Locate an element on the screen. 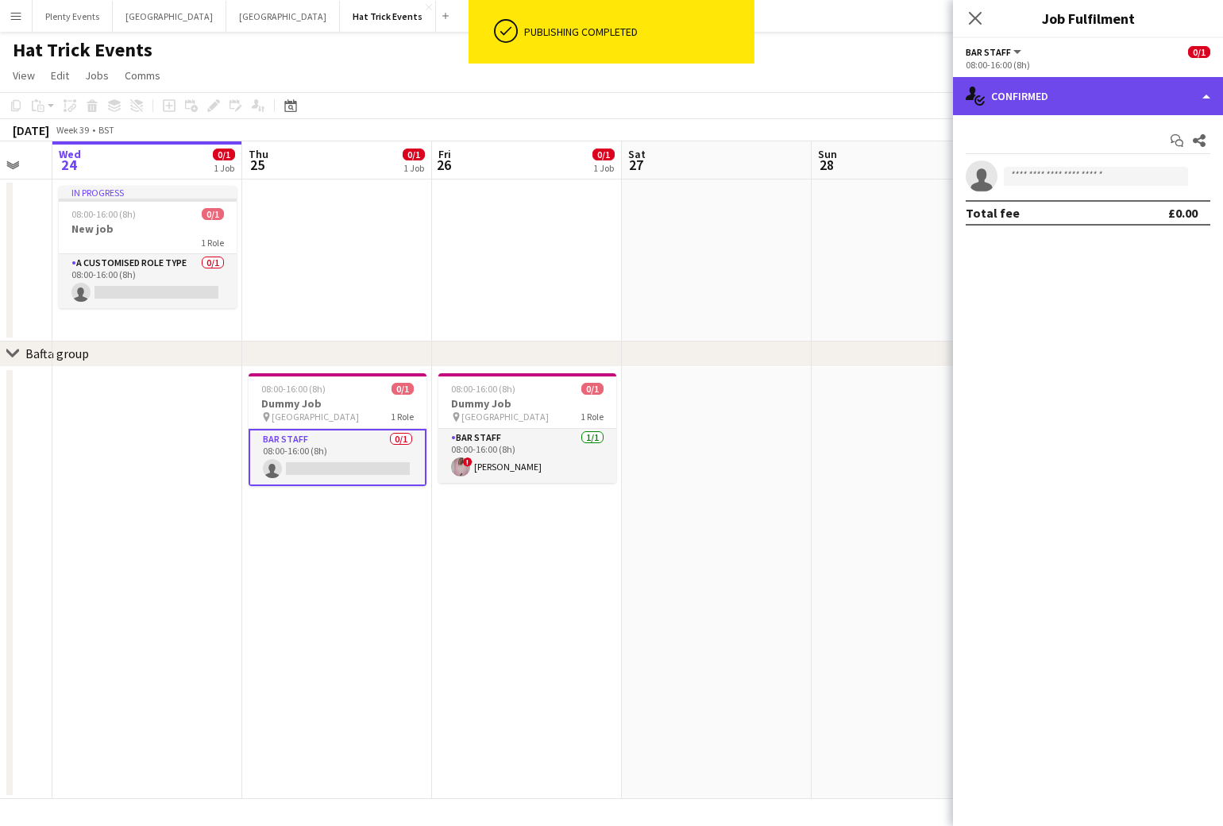  span: Comms is located at coordinates (142, 75).